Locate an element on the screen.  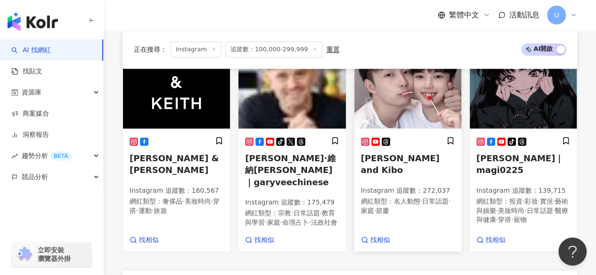
a: 商案媒合 is located at coordinates (30, 114).